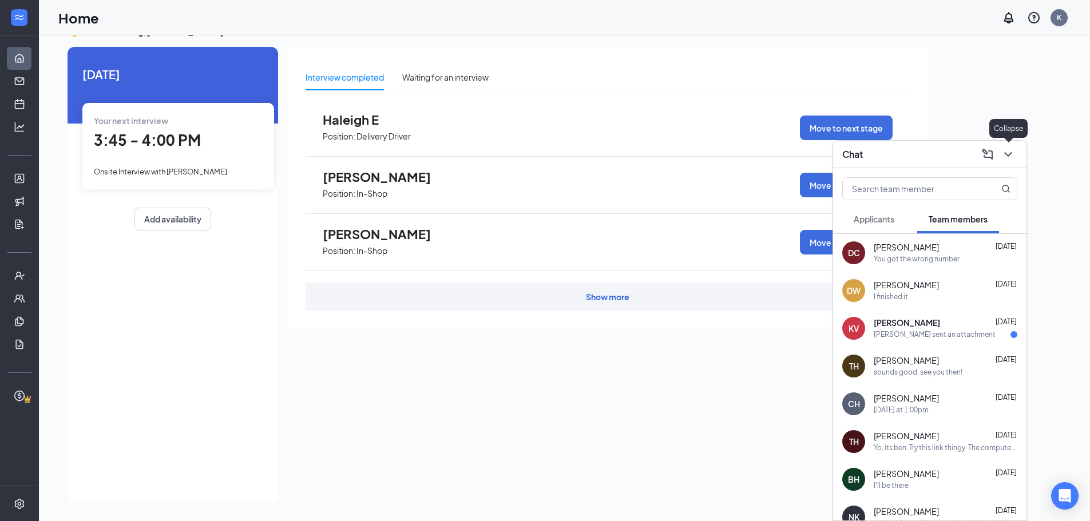  Describe the element at coordinates (386, 120) in the screenshot. I see `span: Haleigh E` at that location.